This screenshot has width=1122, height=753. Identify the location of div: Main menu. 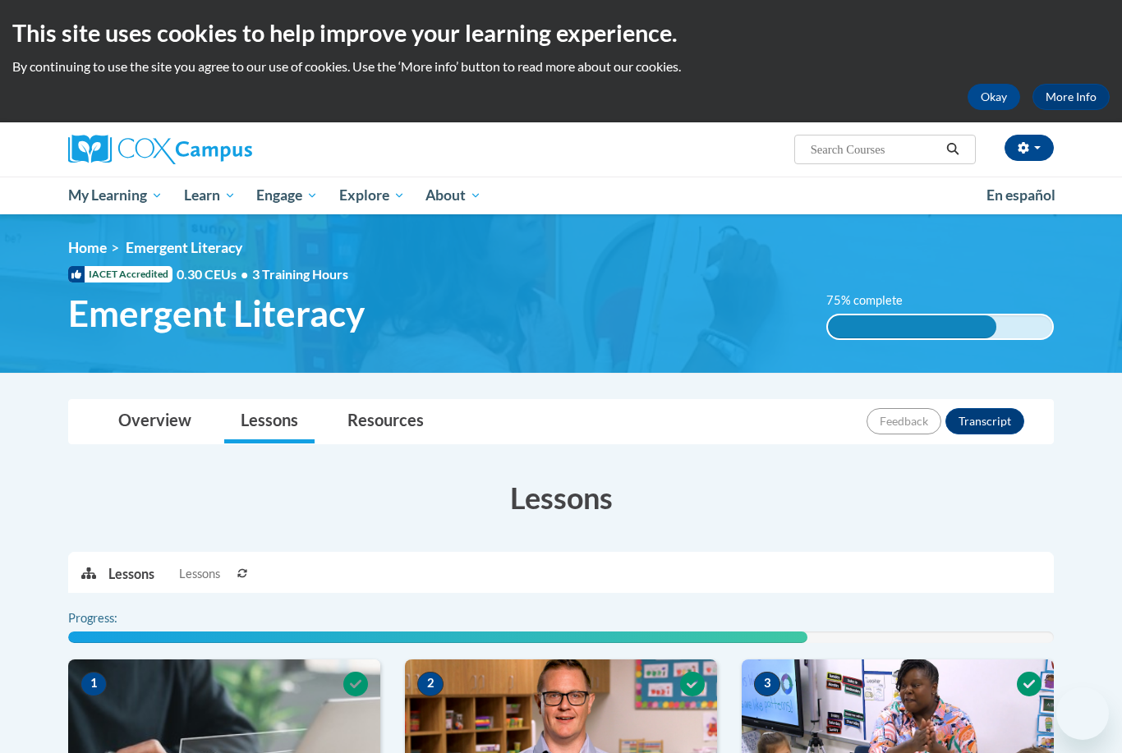
(561, 195).